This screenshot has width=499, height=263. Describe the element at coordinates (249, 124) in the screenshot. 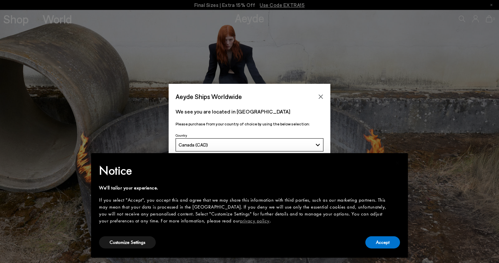

I see `p: Please purchase from your country of choice by using the below selection:` at that location.